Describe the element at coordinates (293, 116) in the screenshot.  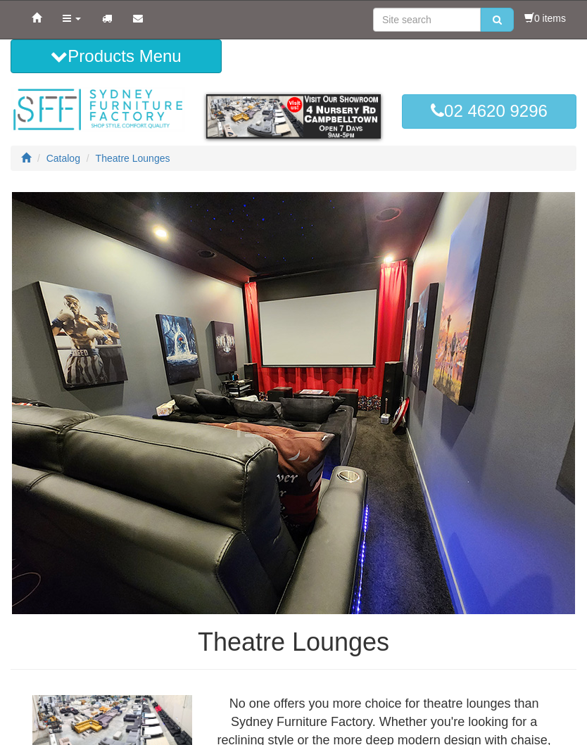
I see `img: showroom.gif` at that location.